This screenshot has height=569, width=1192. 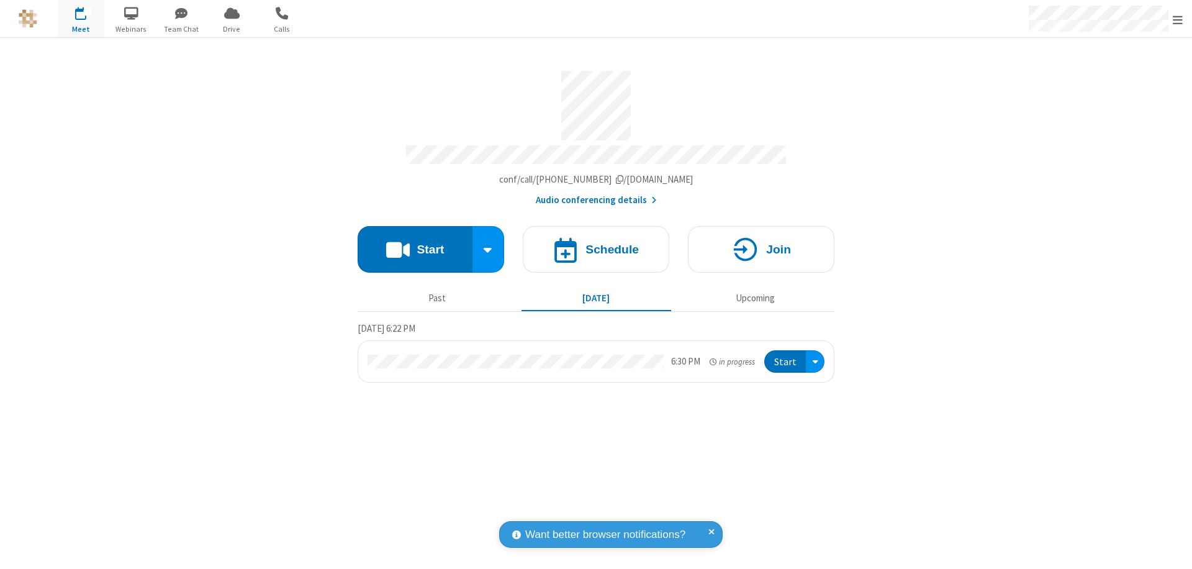 What do you see at coordinates (596, 200) in the screenshot?
I see `button: Audio conferencing details` at bounding box center [596, 200].